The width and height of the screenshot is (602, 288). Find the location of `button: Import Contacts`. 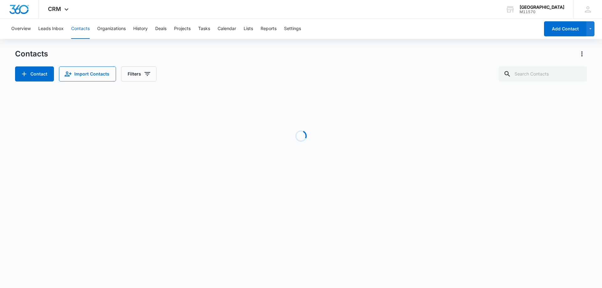

button: Import Contacts is located at coordinates (87, 74).